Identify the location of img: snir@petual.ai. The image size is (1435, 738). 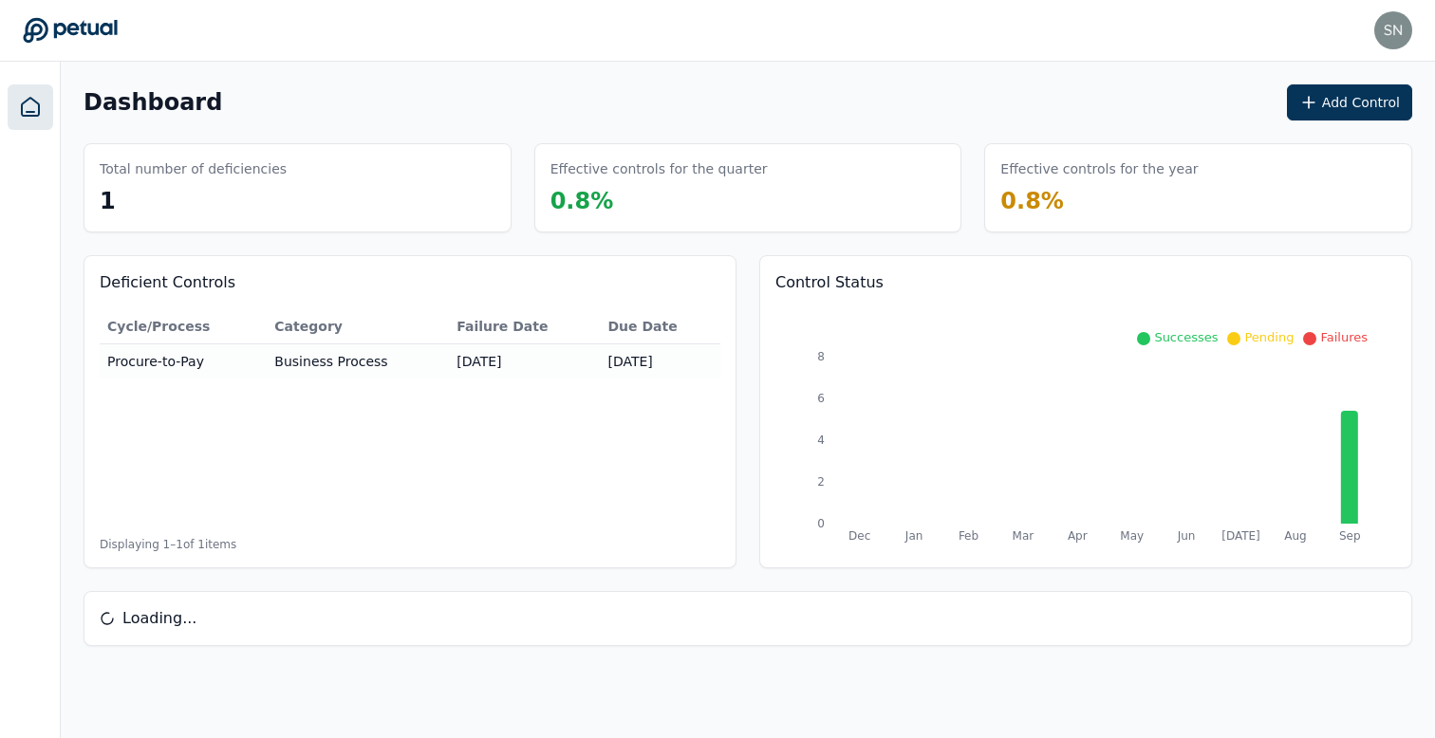
(1393, 30).